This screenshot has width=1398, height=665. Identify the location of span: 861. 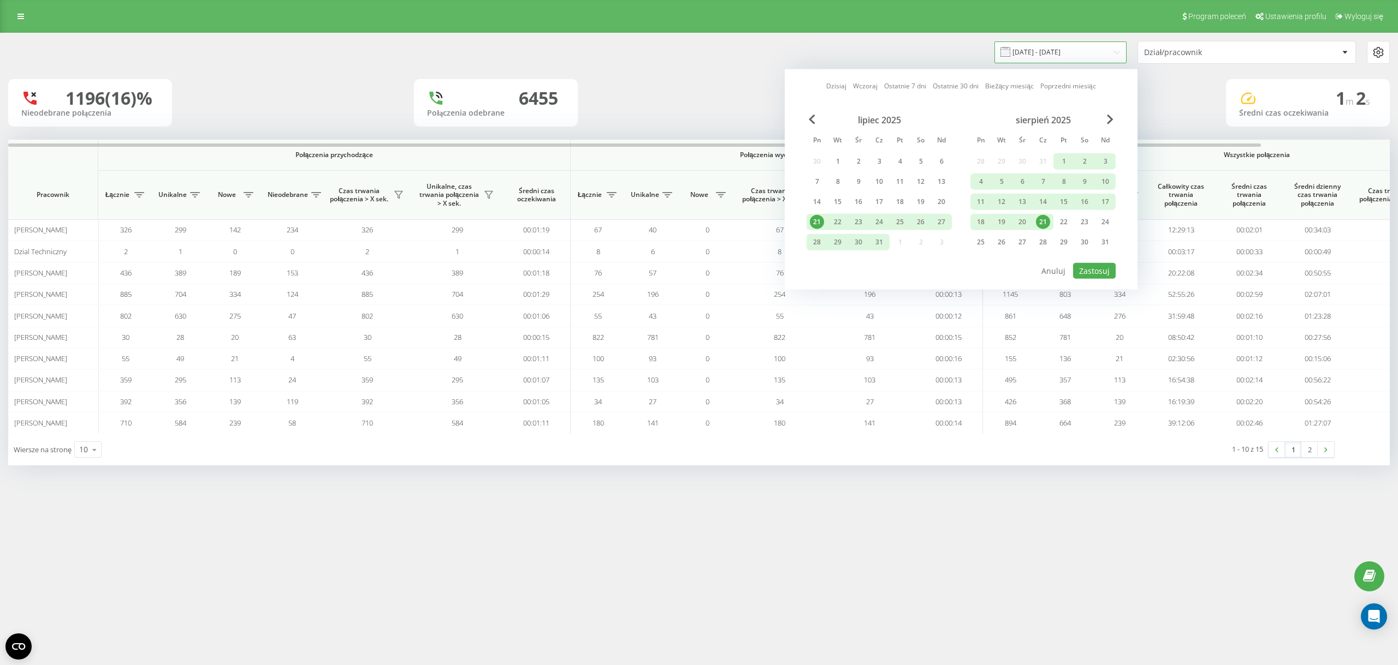
(1010, 316).